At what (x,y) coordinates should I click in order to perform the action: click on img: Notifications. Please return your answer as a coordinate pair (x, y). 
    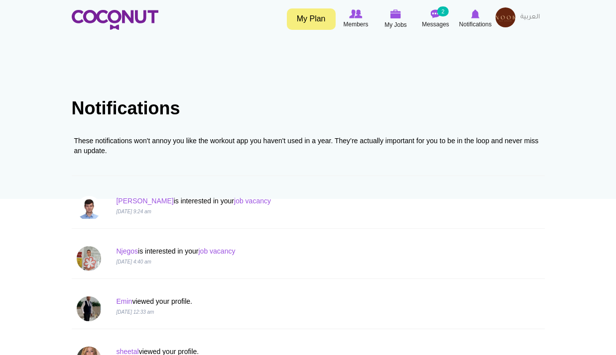
    Looking at the image, I should click on (475, 14).